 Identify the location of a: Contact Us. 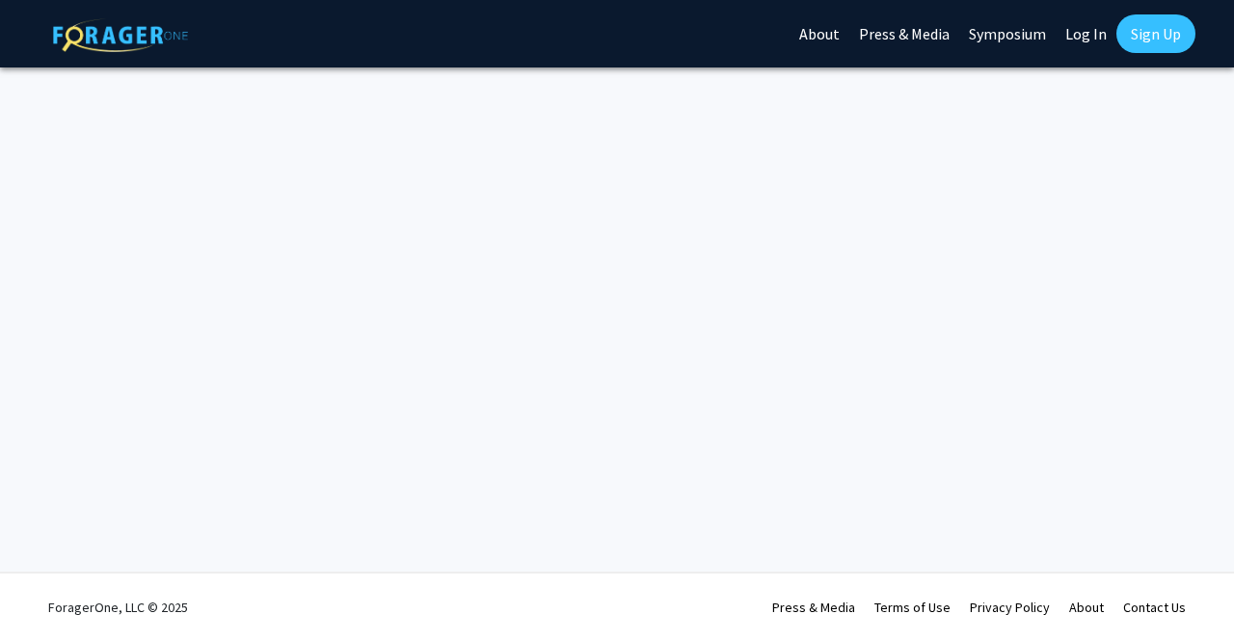
(1154, 607).